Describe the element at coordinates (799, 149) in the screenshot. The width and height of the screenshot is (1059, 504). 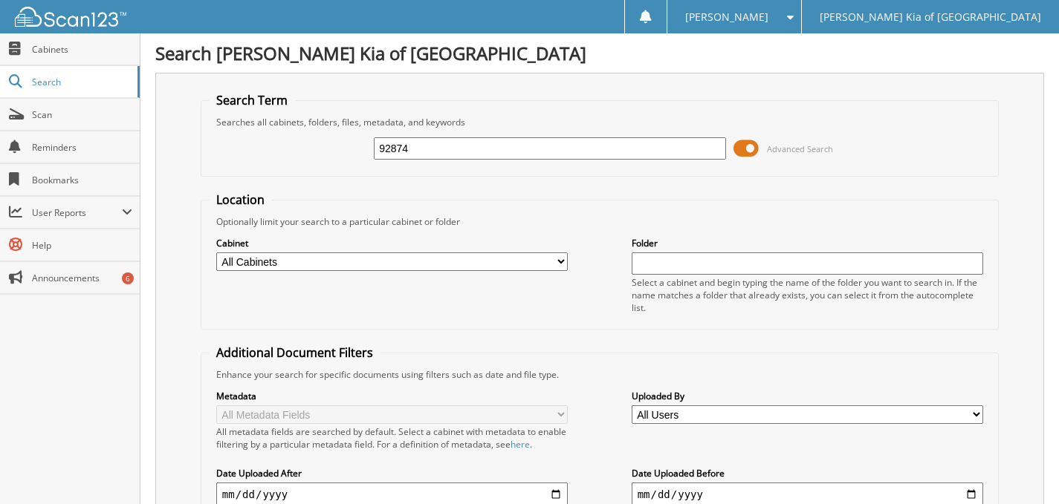
I see `span: Advanced Search` at that location.